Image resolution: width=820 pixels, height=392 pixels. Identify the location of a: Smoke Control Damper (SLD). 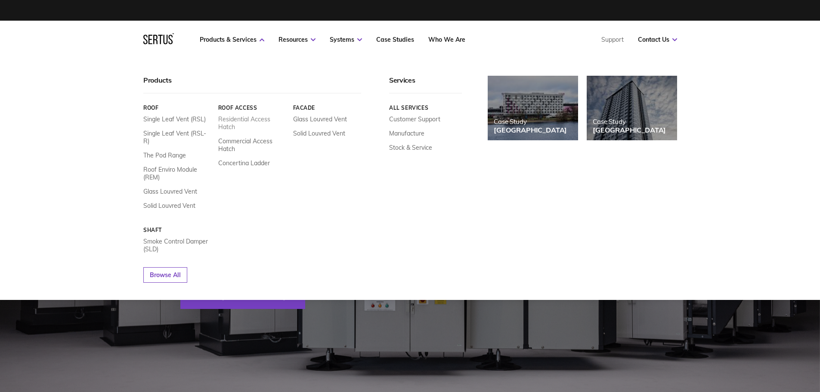
(177, 245).